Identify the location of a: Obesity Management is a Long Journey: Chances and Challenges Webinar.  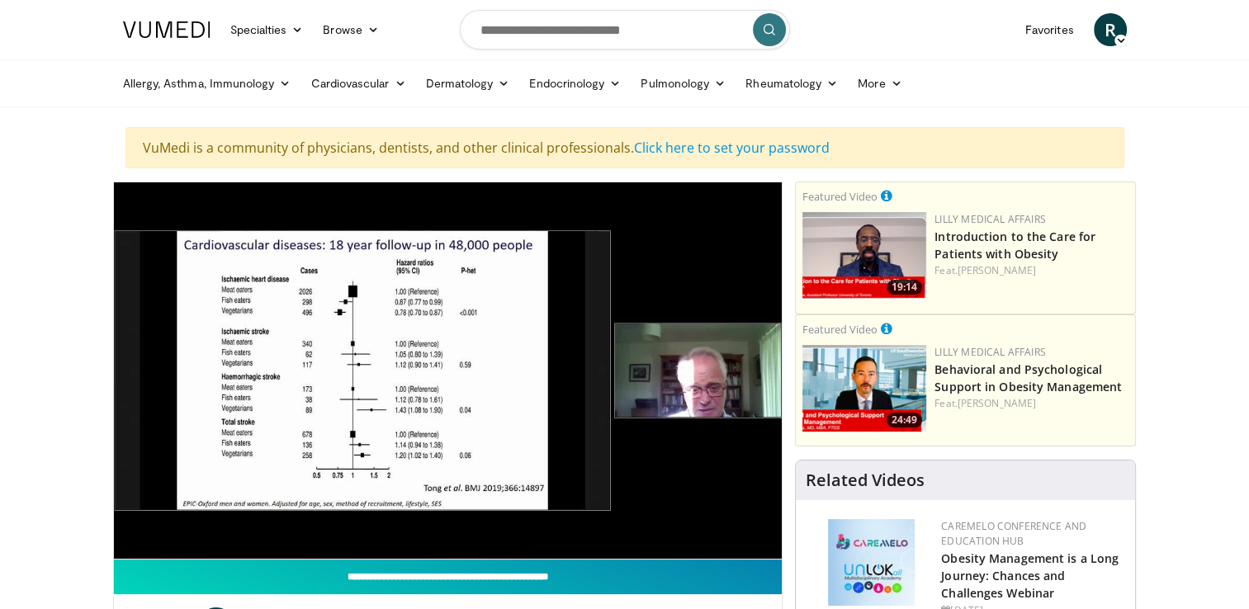
(1029, 575).